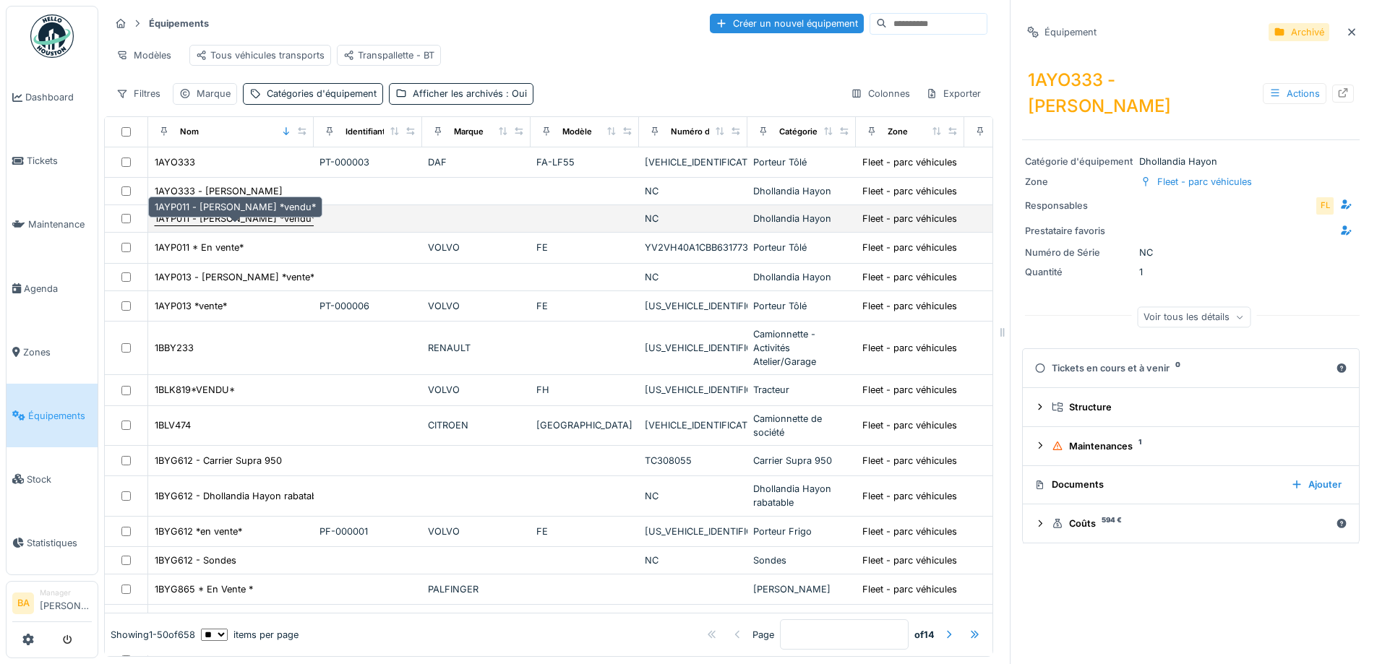  I want to click on span: Dashboard, so click(59, 97).